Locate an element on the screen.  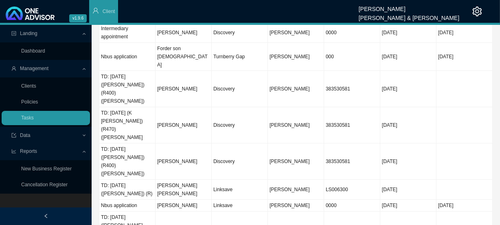
a: New Business Register is located at coordinates (46, 169).